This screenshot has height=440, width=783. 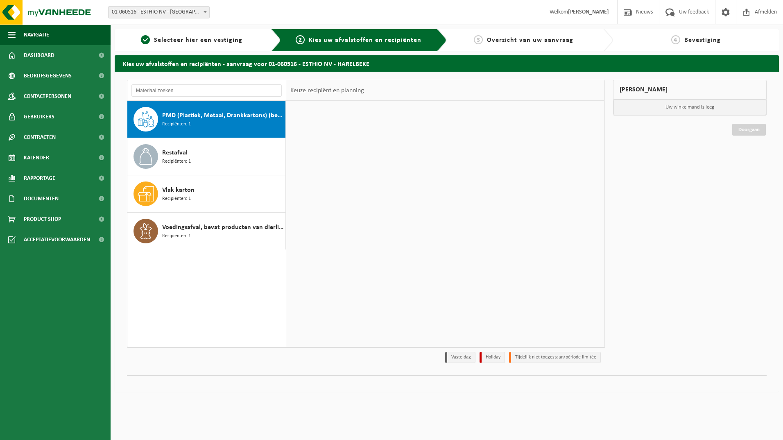 I want to click on input: Materiaal zoeken, so click(x=206, y=91).